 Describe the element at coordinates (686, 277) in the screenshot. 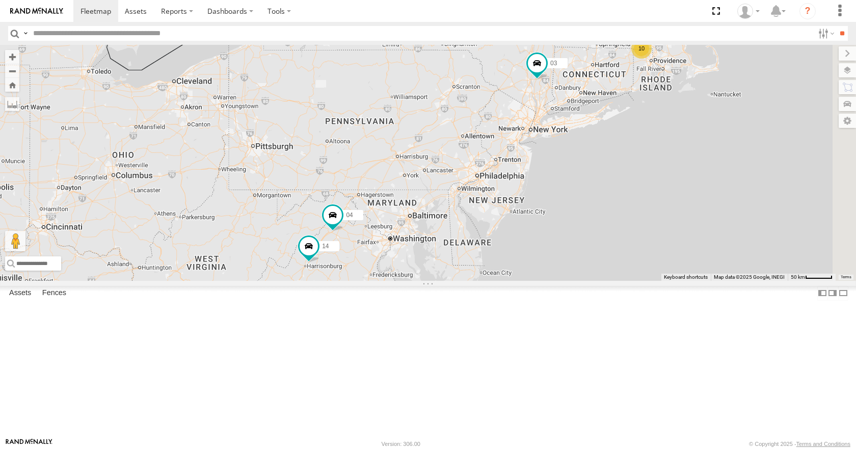

I see `button: Keyboard shortcuts` at that location.